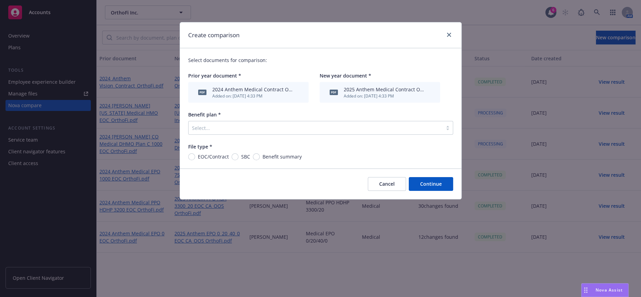  Describe the element at coordinates (609, 290) in the screenshot. I see `span: Nova Assist` at that location.